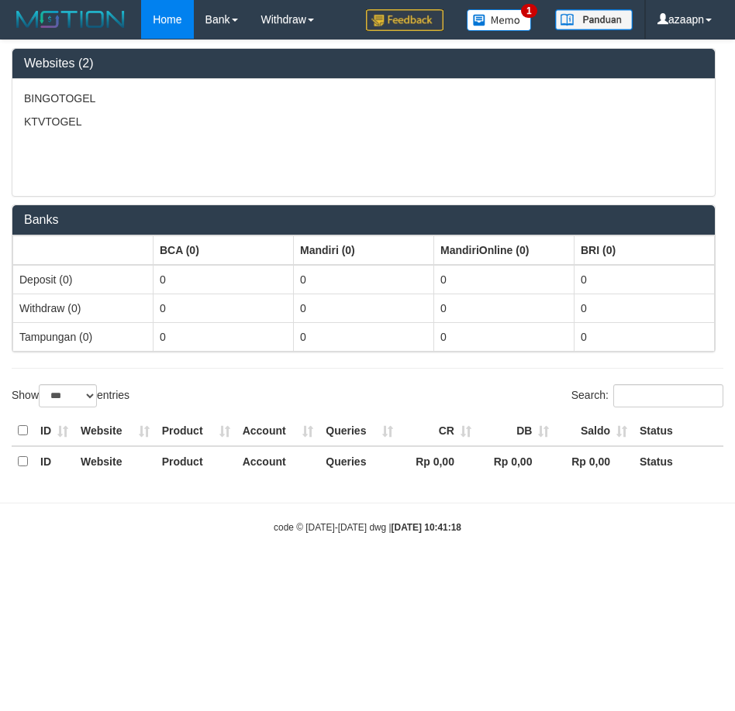  Describe the element at coordinates (499, 20) in the screenshot. I see `img: Button%20Memo.svg` at that location.